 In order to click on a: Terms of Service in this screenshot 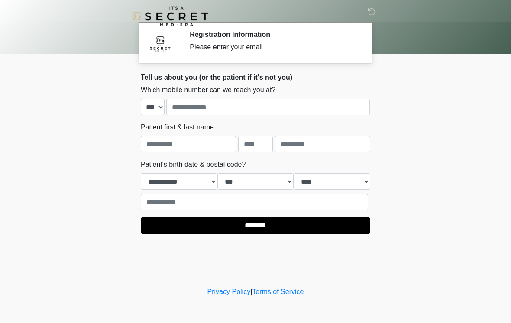, I will do `click(278, 292)`.